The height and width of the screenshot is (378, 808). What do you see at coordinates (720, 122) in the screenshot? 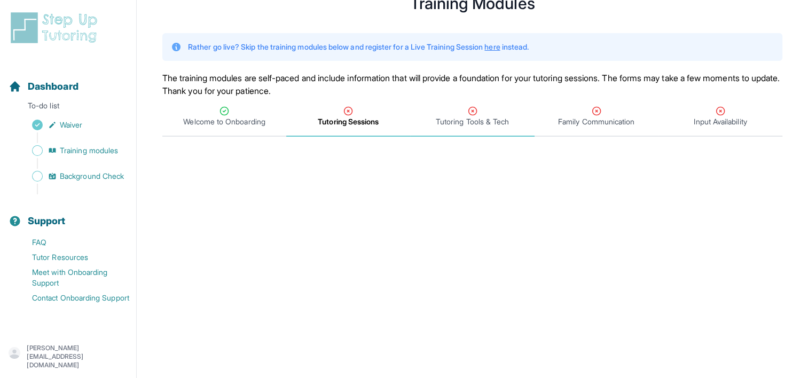
I see `span: Input Availability` at bounding box center [720, 122].